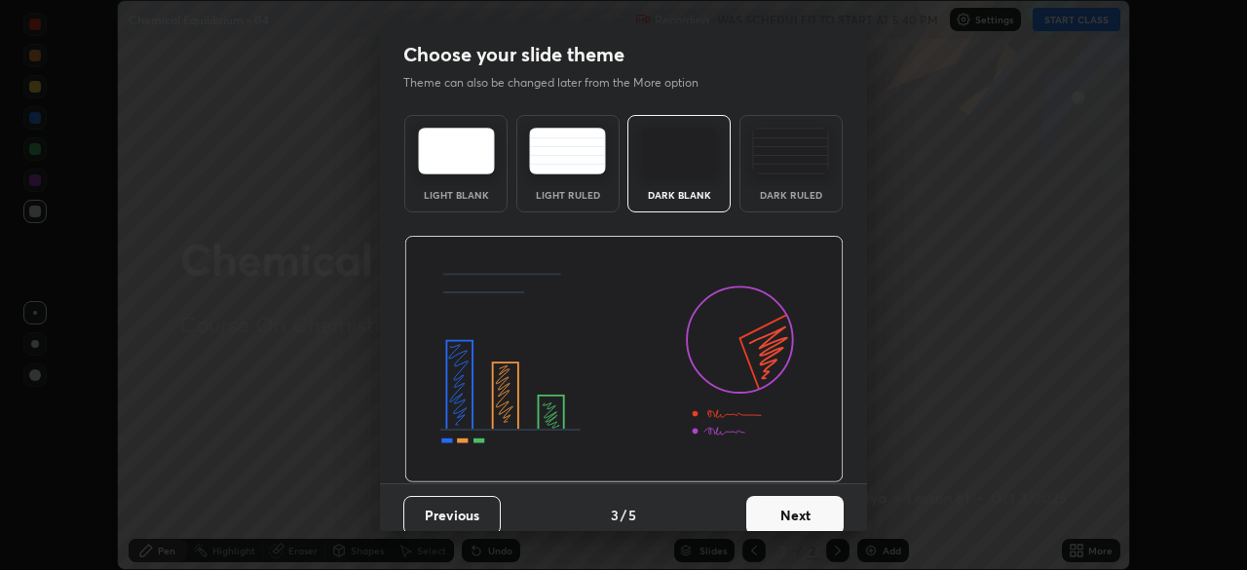 The height and width of the screenshot is (570, 1247). What do you see at coordinates (632, 515) in the screenshot?
I see `h4: 5` at bounding box center [632, 515].